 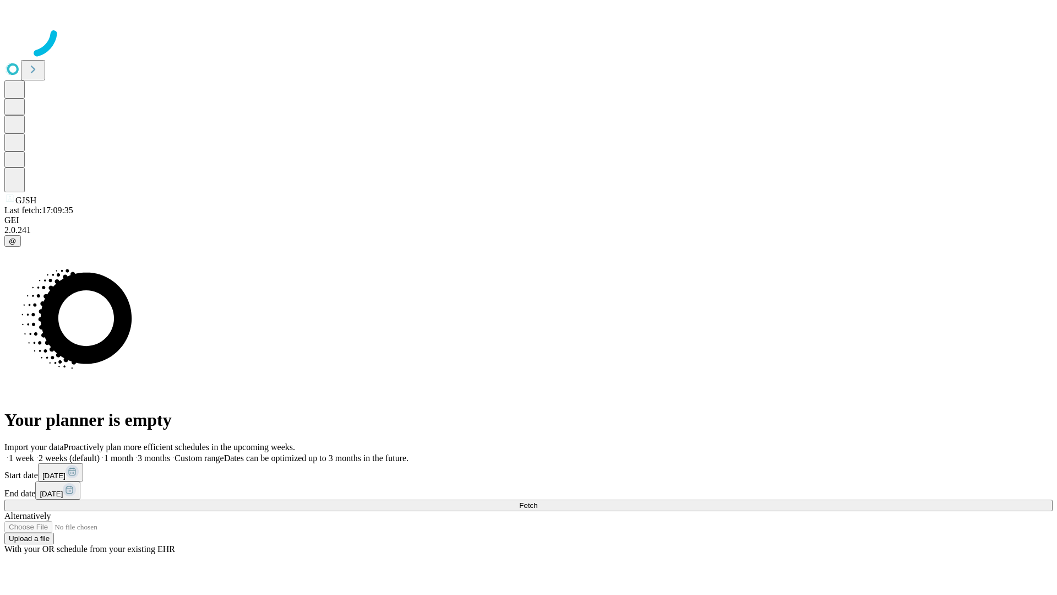 I want to click on span: Custom range, so click(x=199, y=458).